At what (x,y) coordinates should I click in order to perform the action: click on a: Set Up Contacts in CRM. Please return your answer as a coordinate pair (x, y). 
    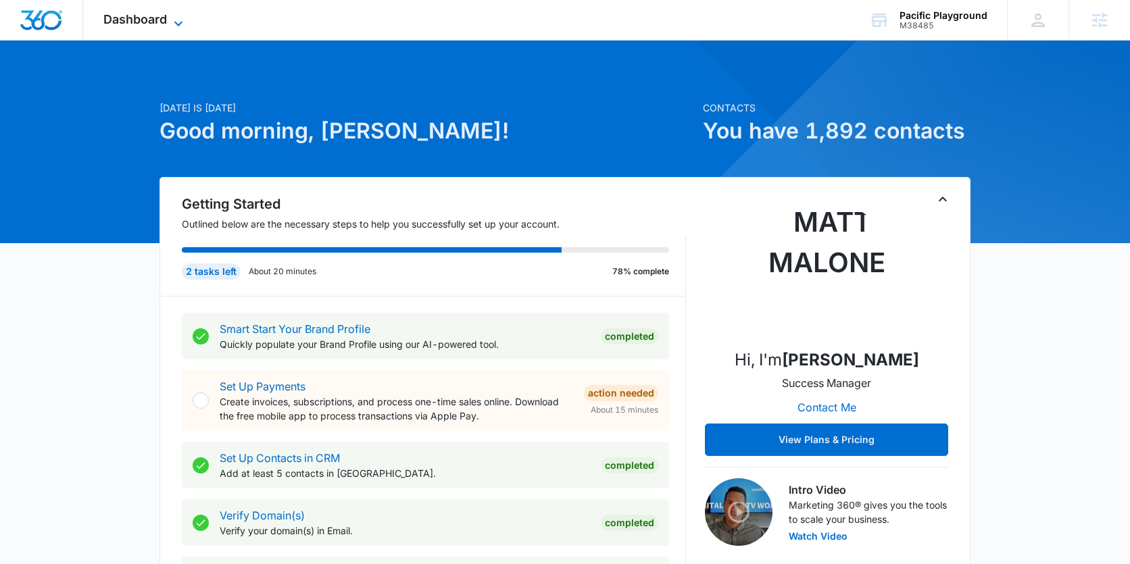
    Looking at the image, I should click on (280, 458).